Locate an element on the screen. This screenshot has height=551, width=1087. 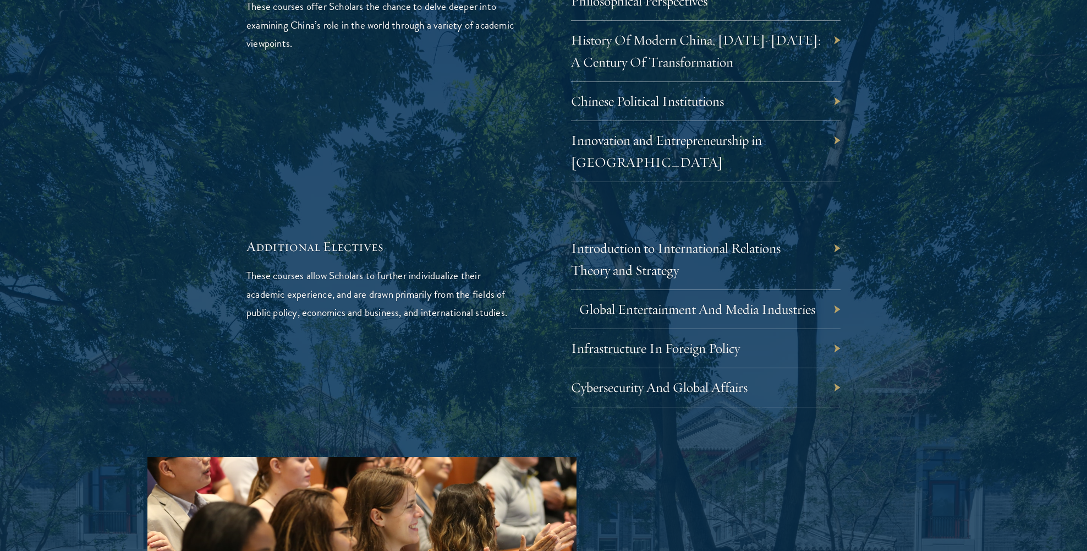
p: These courses allow Scholars to further individualize their academic experience, and are drawn pr... is located at coordinates (381, 293).